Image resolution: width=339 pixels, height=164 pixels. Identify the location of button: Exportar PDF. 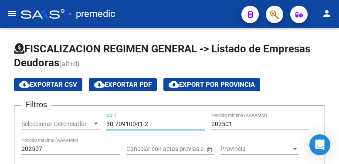
(123, 84).